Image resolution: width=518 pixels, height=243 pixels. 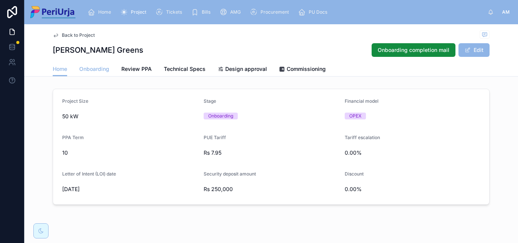 What do you see at coordinates (246, 69) in the screenshot?
I see `span: Design approval` at bounding box center [246, 69].